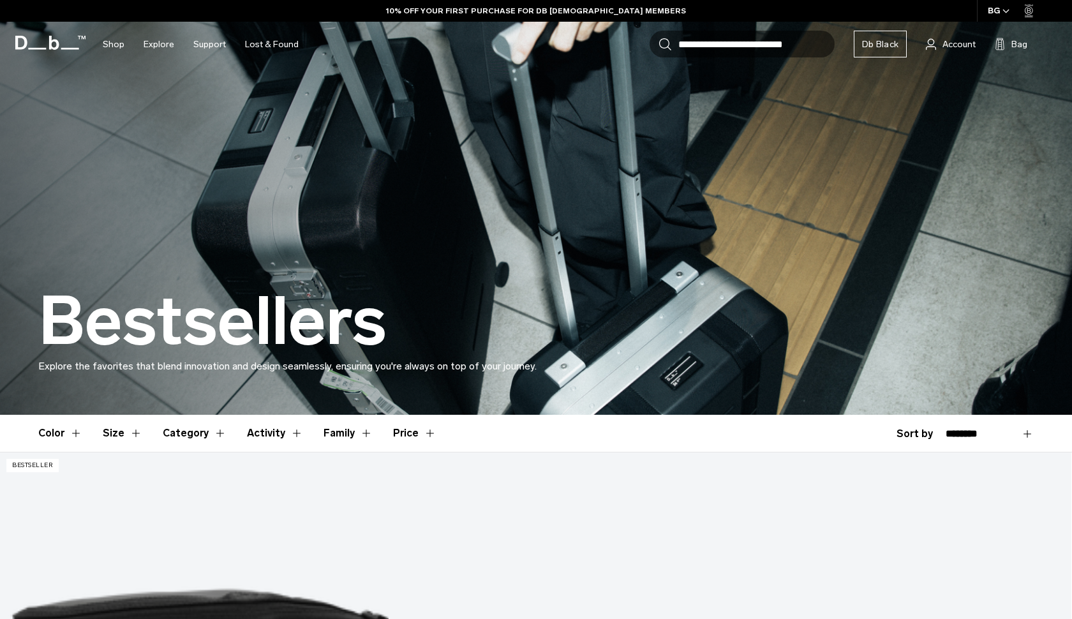  I want to click on nav: Main Navigation, so click(200, 44).